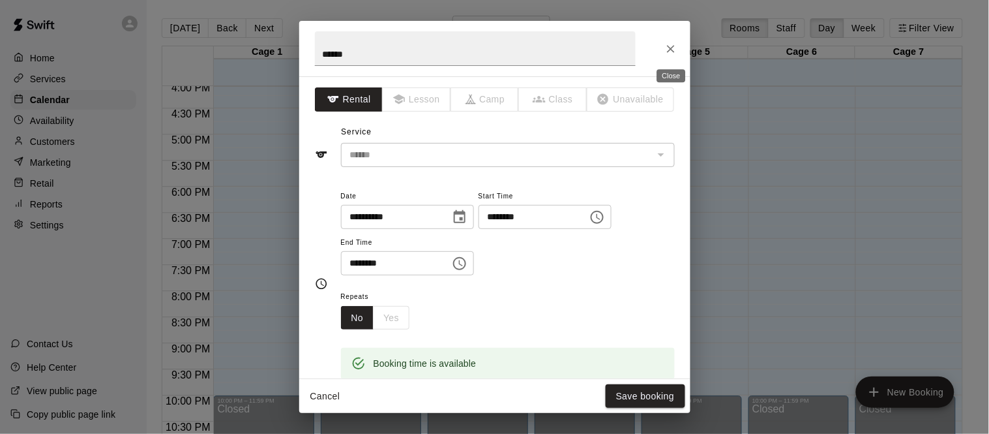 This screenshot has height=434, width=989. What do you see at coordinates (381, 297) in the screenshot?
I see `span: Repeats` at bounding box center [381, 297].